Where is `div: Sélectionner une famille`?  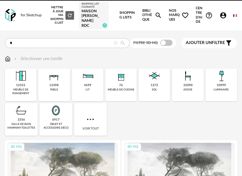
div: Sélectionner une famille is located at coordinates (38, 59).